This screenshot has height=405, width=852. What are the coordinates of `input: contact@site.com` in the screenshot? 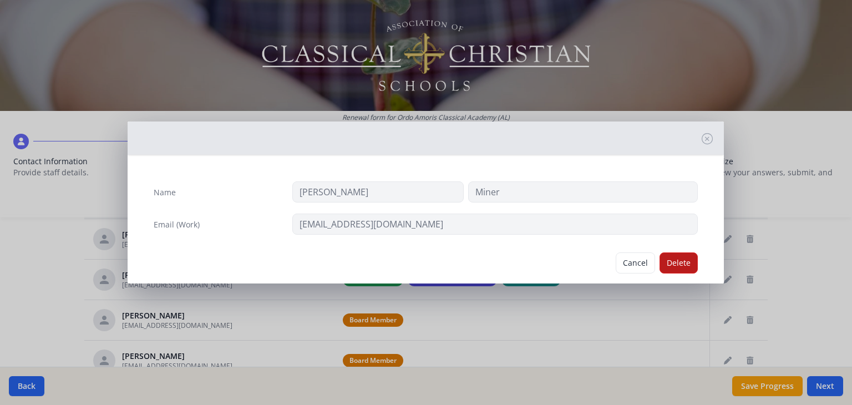 It's located at (495, 224).